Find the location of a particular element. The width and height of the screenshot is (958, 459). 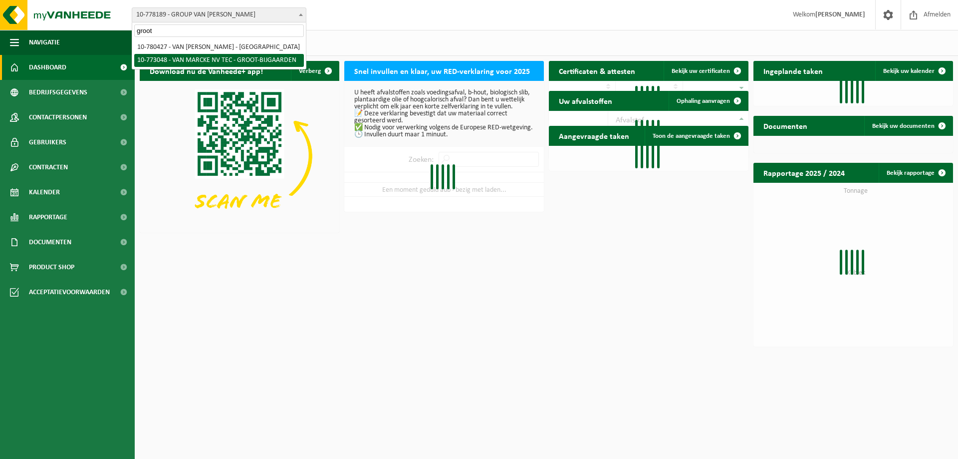

a: Bekijk rapportage is located at coordinates (915, 173).